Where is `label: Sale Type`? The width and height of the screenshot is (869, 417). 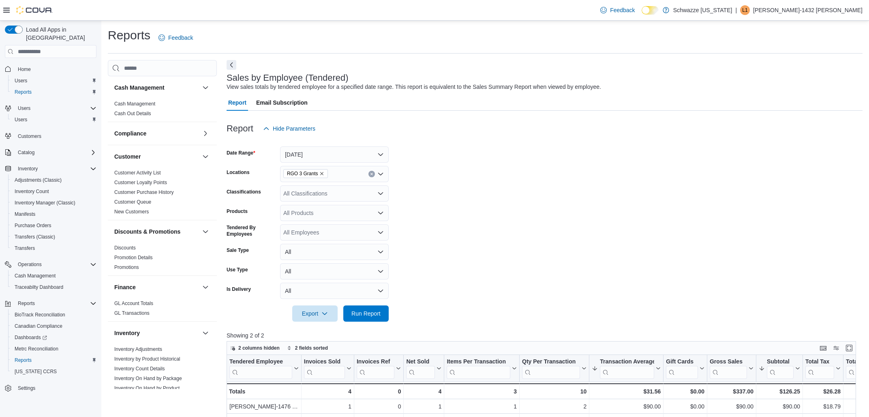
label: Sale Type is located at coordinates (237, 250).